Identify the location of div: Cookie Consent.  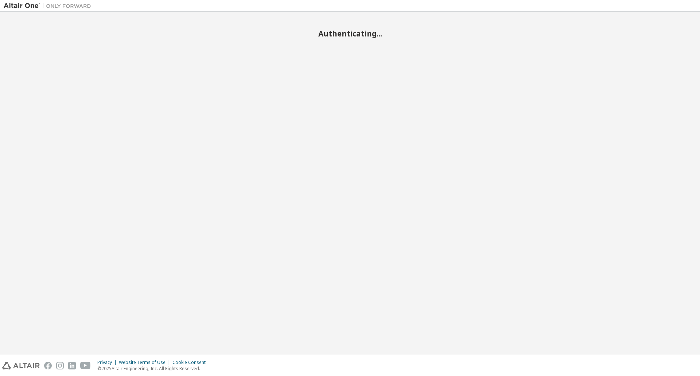
(191, 362).